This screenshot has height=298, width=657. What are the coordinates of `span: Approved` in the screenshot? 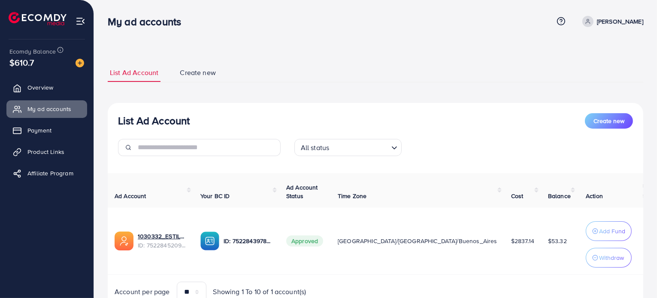 It's located at (305, 241).